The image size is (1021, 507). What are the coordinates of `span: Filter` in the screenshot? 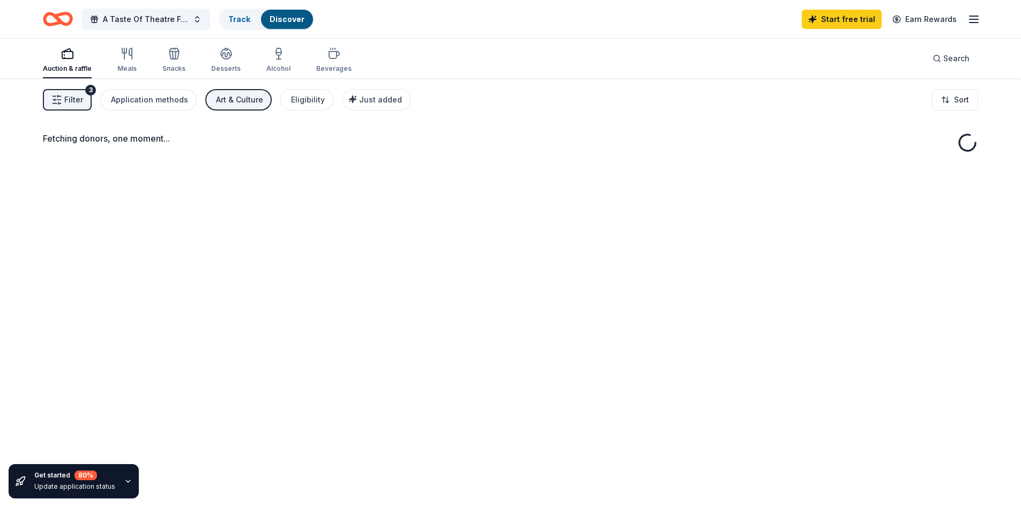 It's located at (73, 100).